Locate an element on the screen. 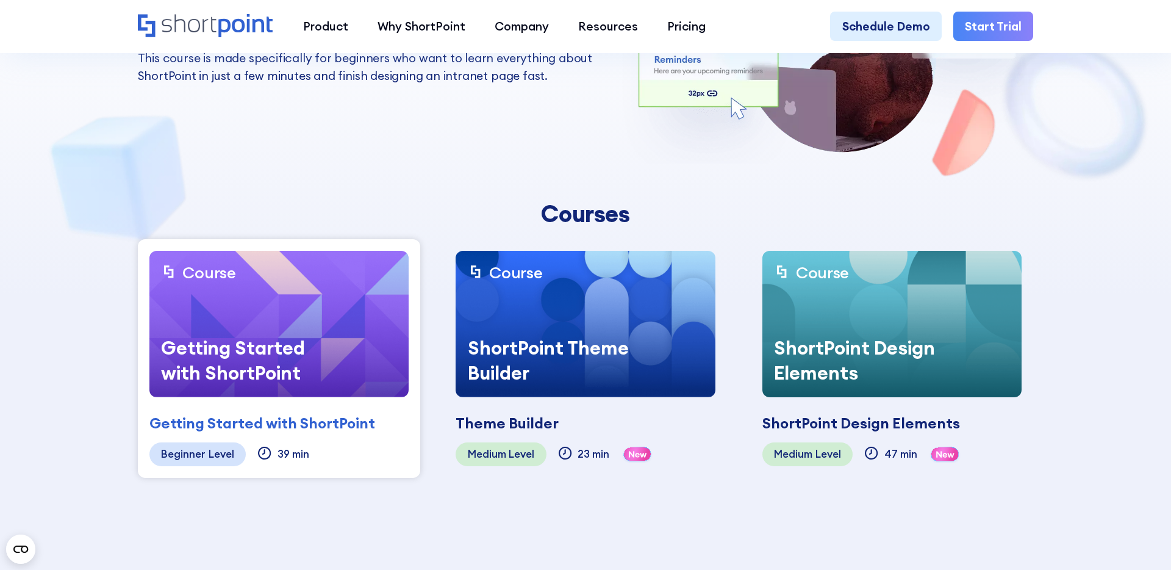 This screenshot has height=570, width=1171. div: Pricing is located at coordinates (686, 26).